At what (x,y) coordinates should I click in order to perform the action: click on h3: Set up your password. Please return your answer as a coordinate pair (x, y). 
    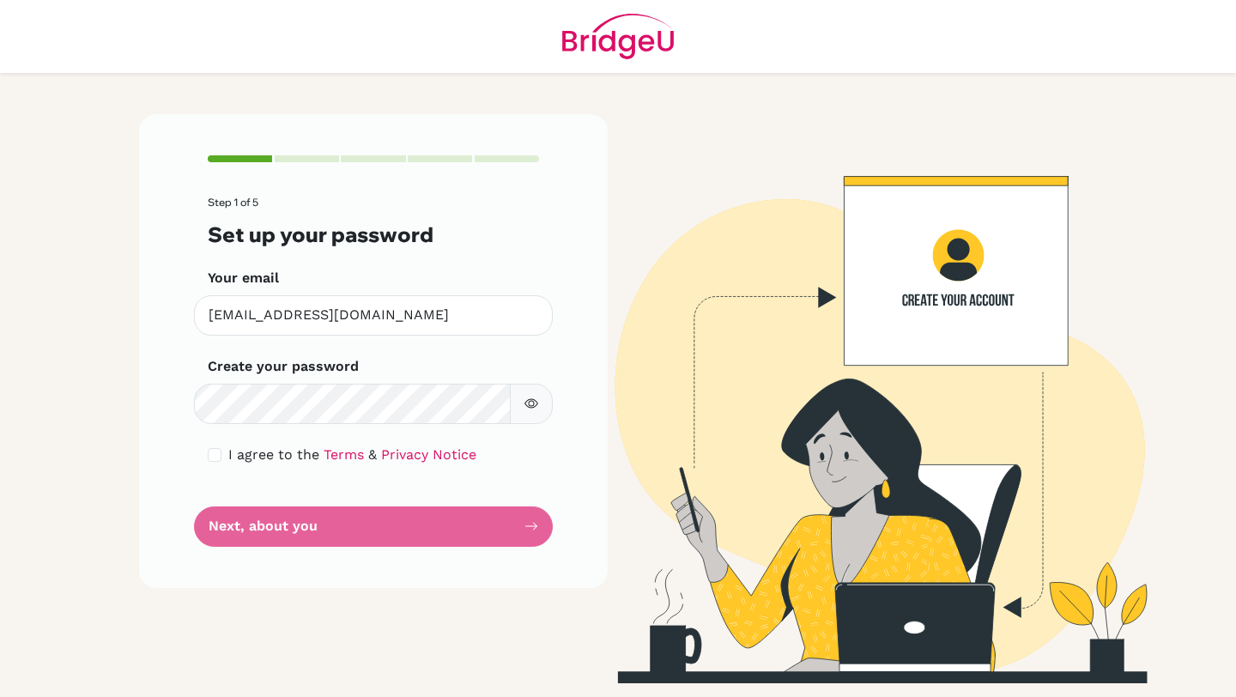
    Looking at the image, I should click on (373, 234).